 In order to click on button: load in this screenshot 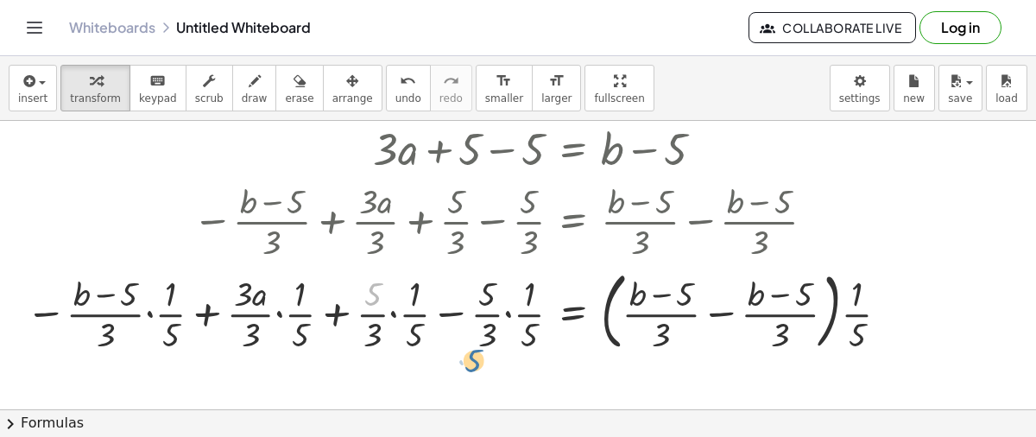, I will do `click(1007, 88)`.